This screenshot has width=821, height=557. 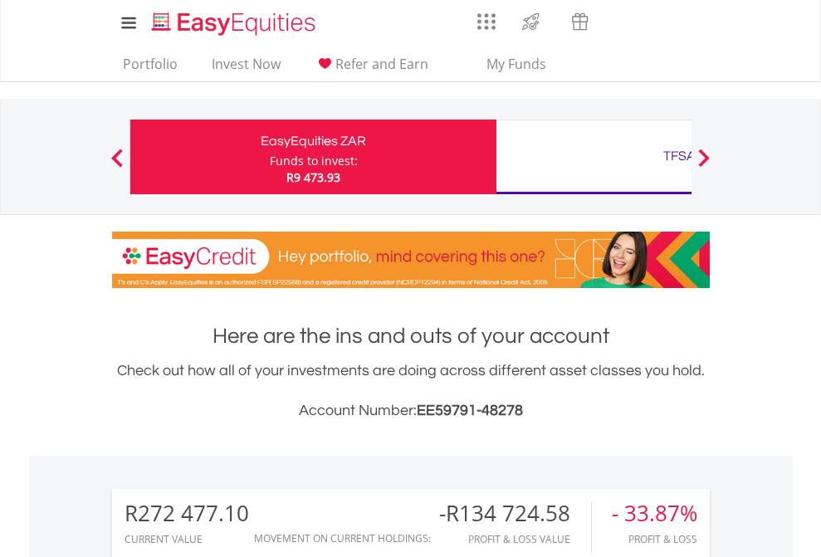 What do you see at coordinates (411, 411) in the screenshot?
I see `h3: Account Number:` at bounding box center [411, 411].